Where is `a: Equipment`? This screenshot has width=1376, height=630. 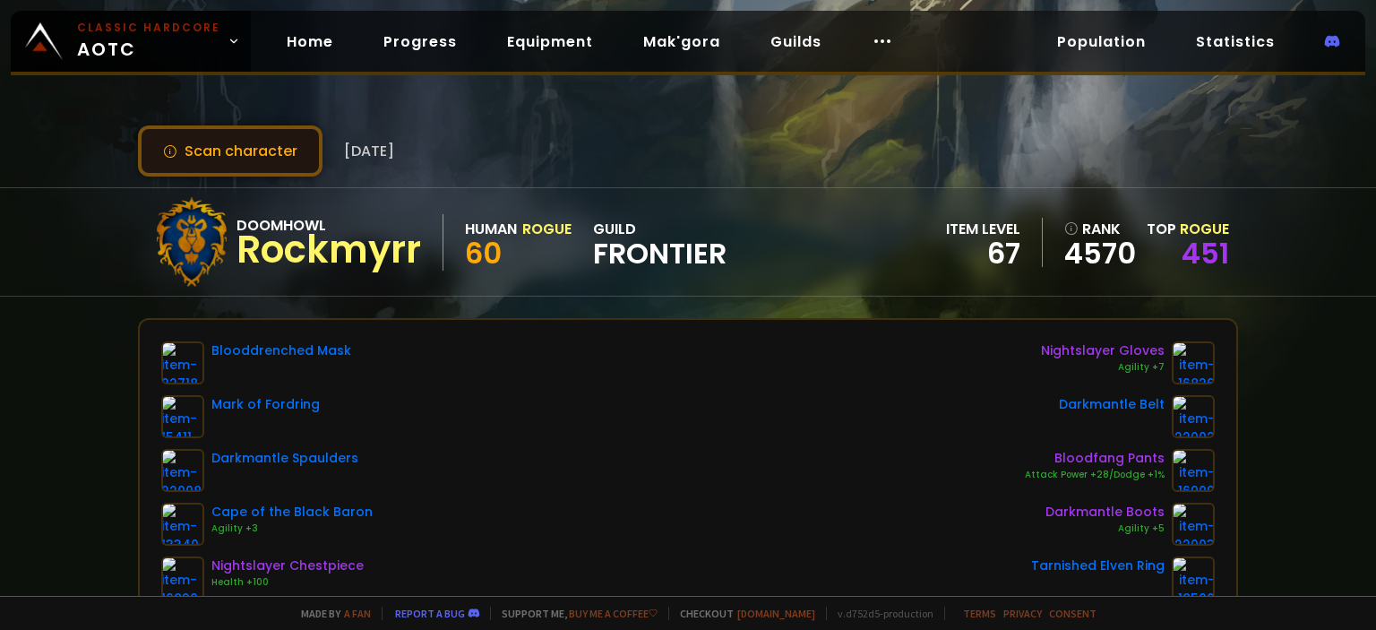
a: Equipment is located at coordinates (550, 41).